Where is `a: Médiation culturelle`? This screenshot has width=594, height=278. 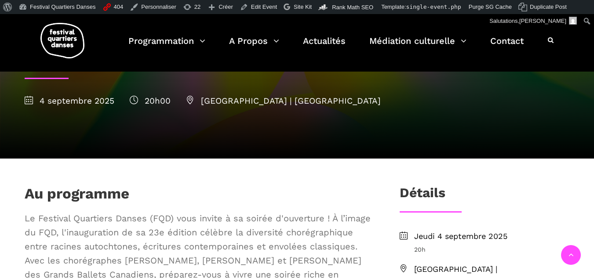
a: Médiation culturelle is located at coordinates (418, 46).